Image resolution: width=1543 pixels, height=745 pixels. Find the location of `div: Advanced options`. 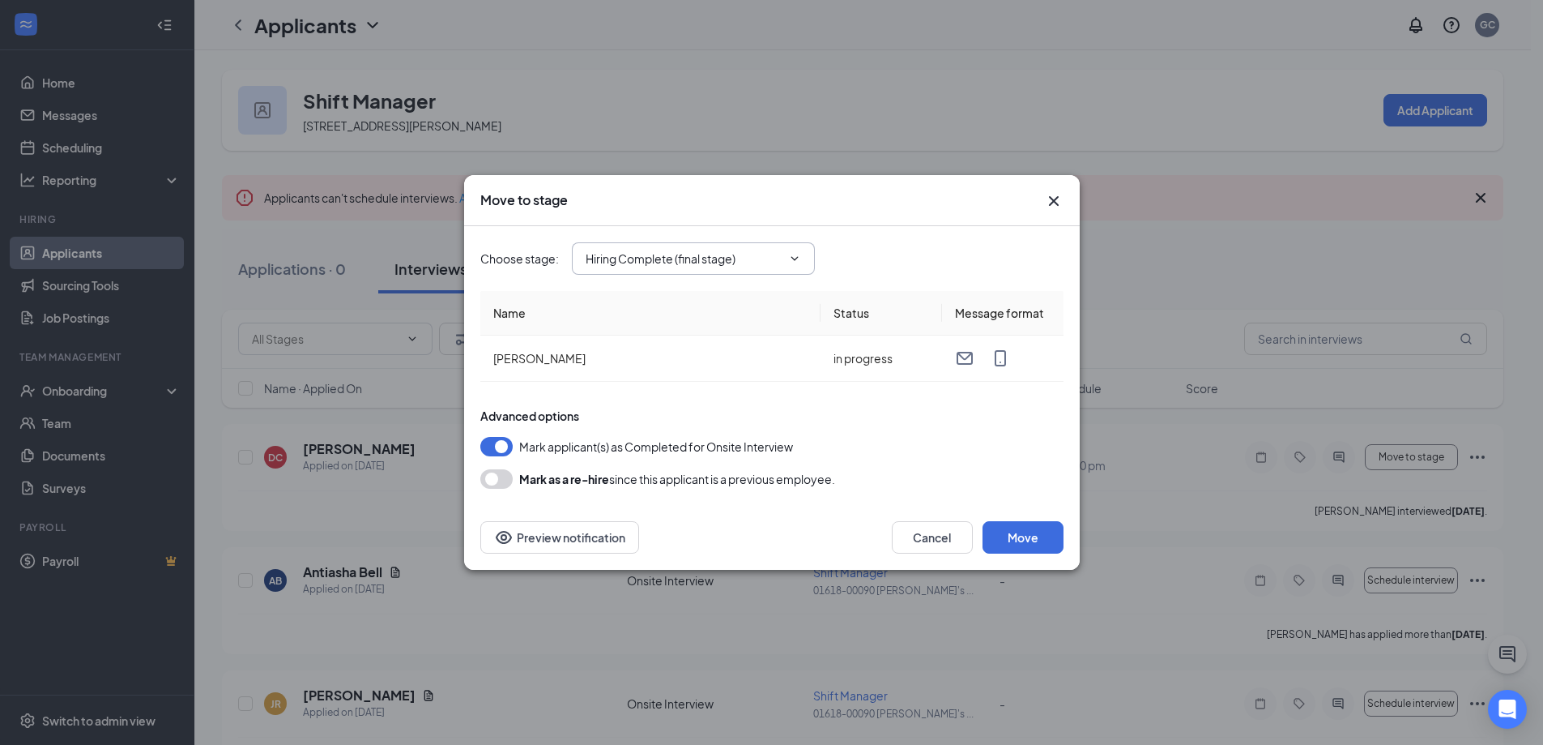

div: Advanced options is located at coordinates (772, 416).